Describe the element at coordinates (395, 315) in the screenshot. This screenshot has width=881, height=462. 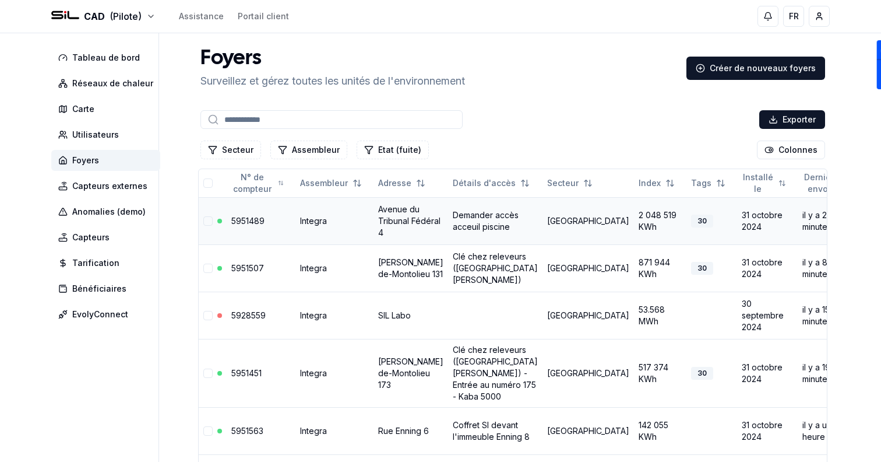
I see `a: SIL Labo` at that location.